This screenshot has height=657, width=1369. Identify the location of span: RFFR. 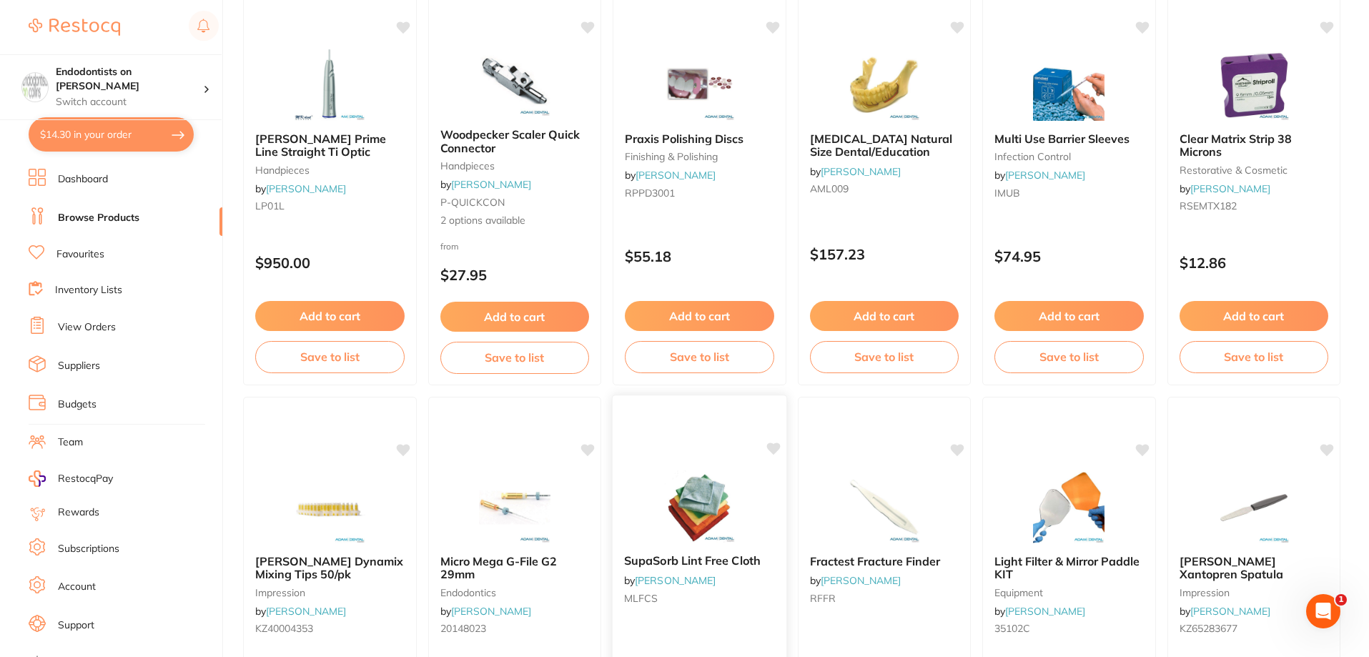
(823, 598).